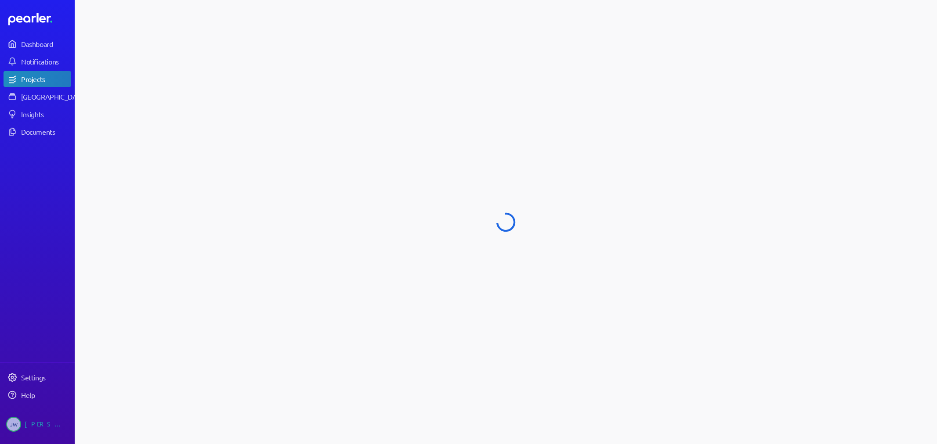 The image size is (937, 444). I want to click on a: Insights, so click(37, 114).